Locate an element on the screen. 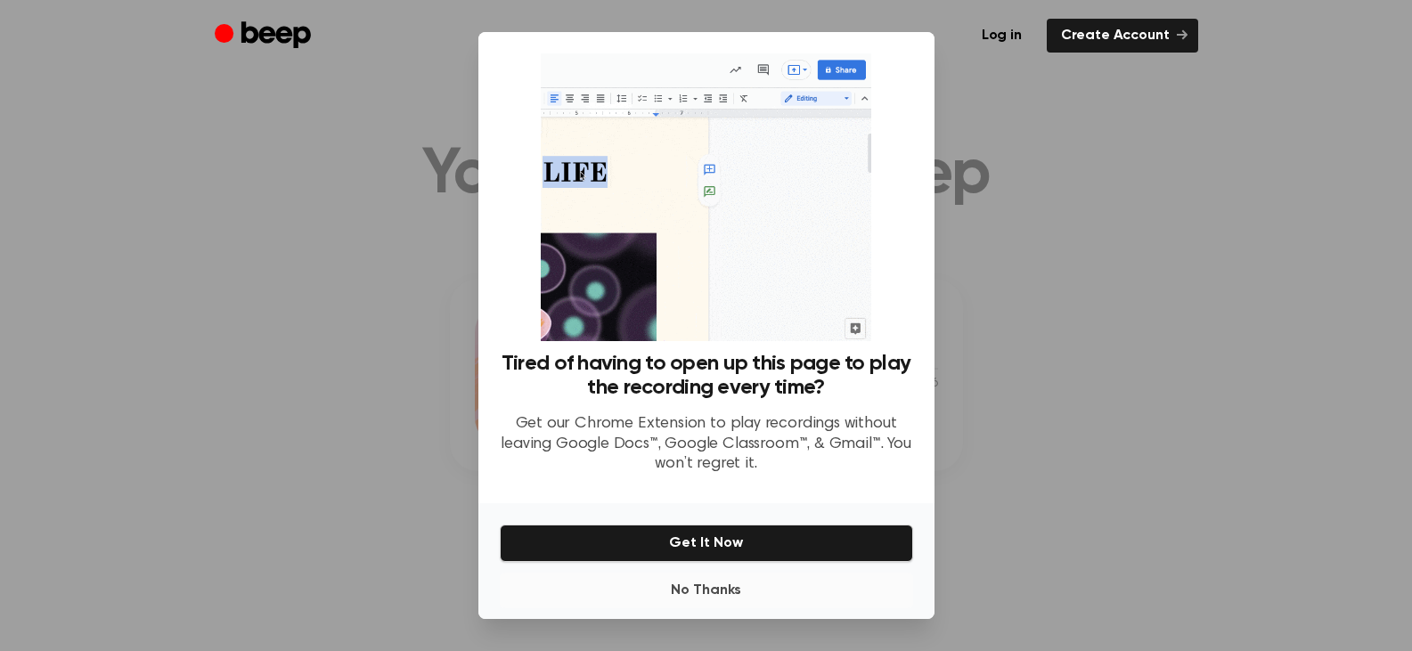 This screenshot has width=1412, height=651. button: Get It Now is located at coordinates (706, 543).